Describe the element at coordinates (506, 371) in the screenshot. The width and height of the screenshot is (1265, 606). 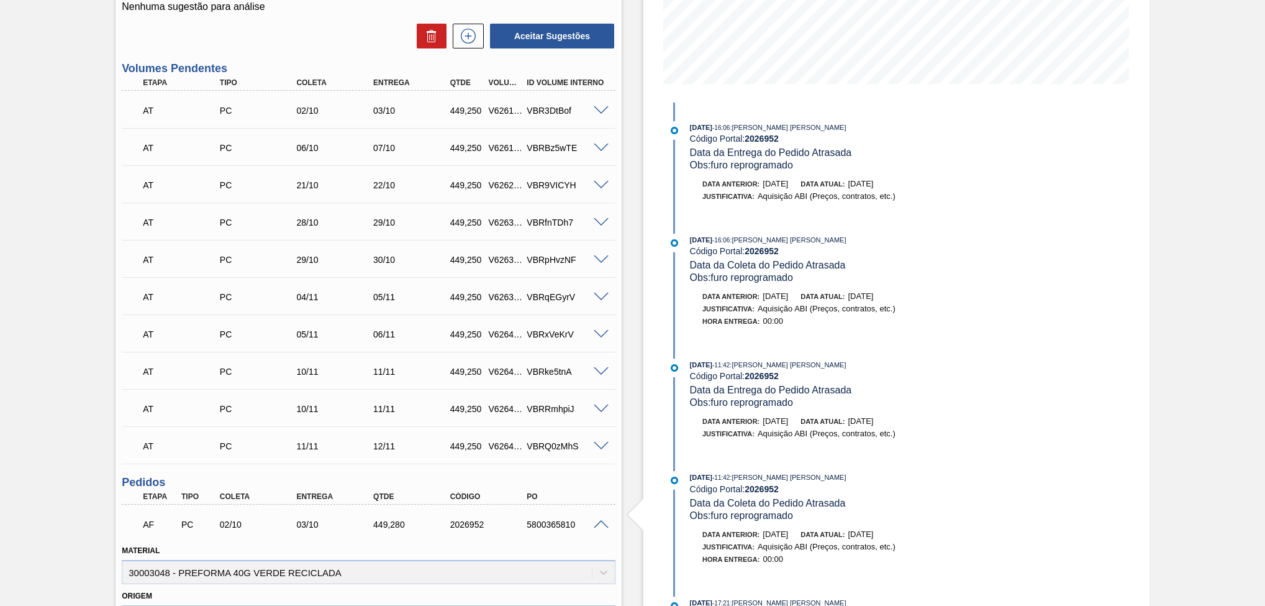
I see `div: V626429` at that location.